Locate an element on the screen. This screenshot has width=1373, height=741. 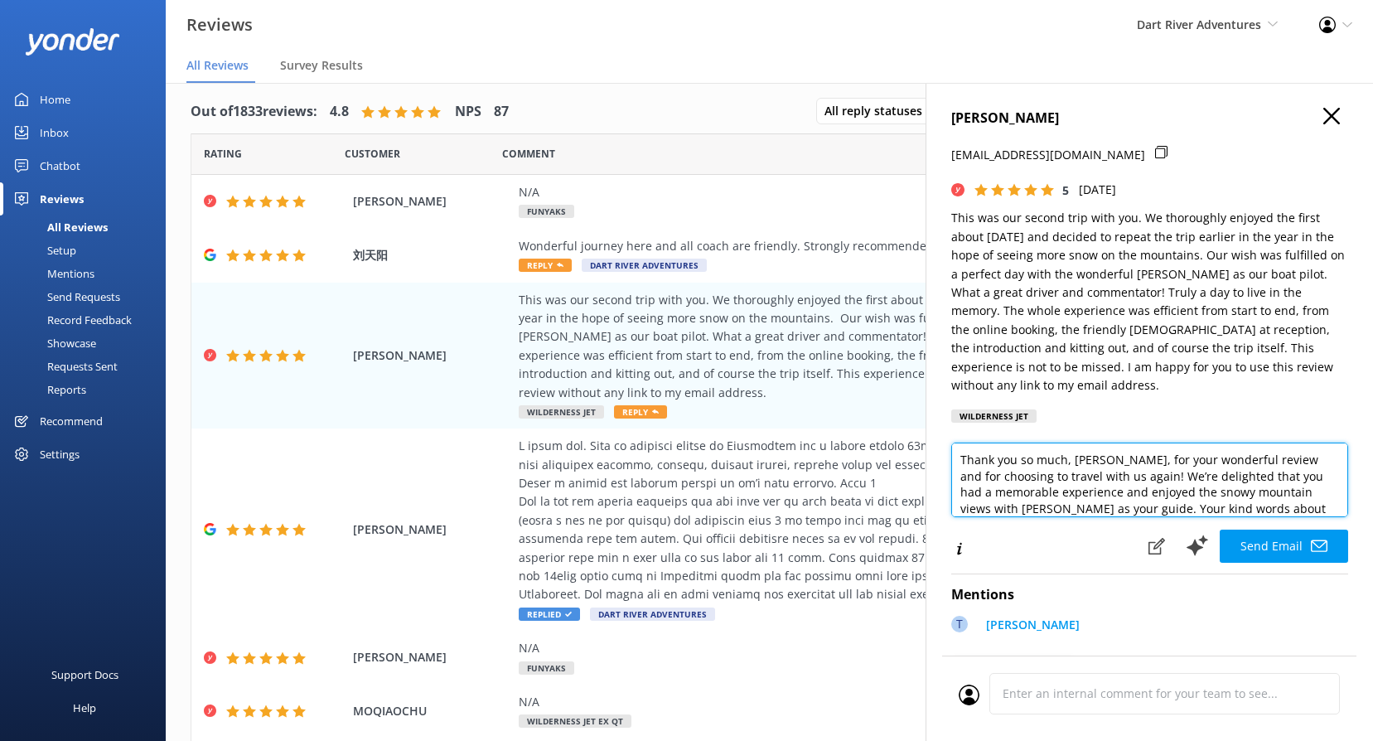
a: Send Requests is located at coordinates (88, 297).